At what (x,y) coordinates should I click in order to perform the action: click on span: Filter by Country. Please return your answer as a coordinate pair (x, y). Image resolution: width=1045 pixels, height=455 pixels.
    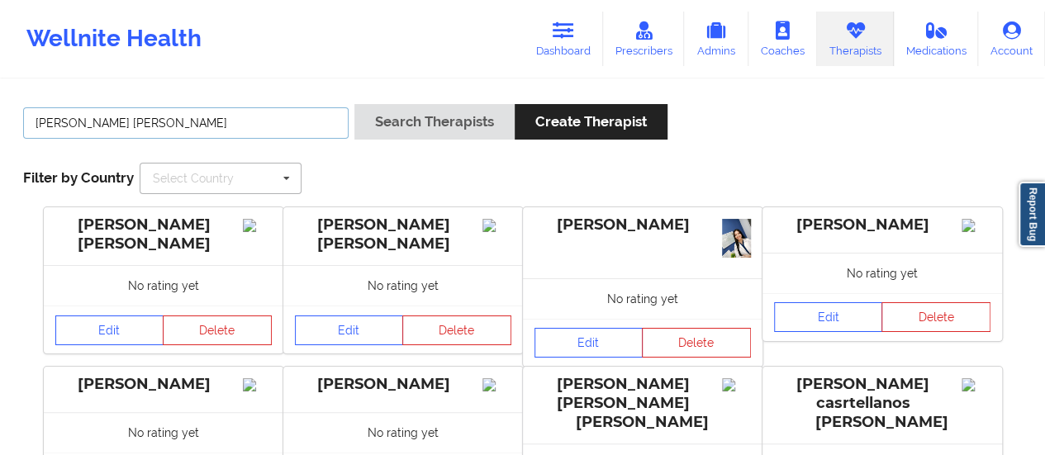
    Looking at the image, I should click on (78, 178).